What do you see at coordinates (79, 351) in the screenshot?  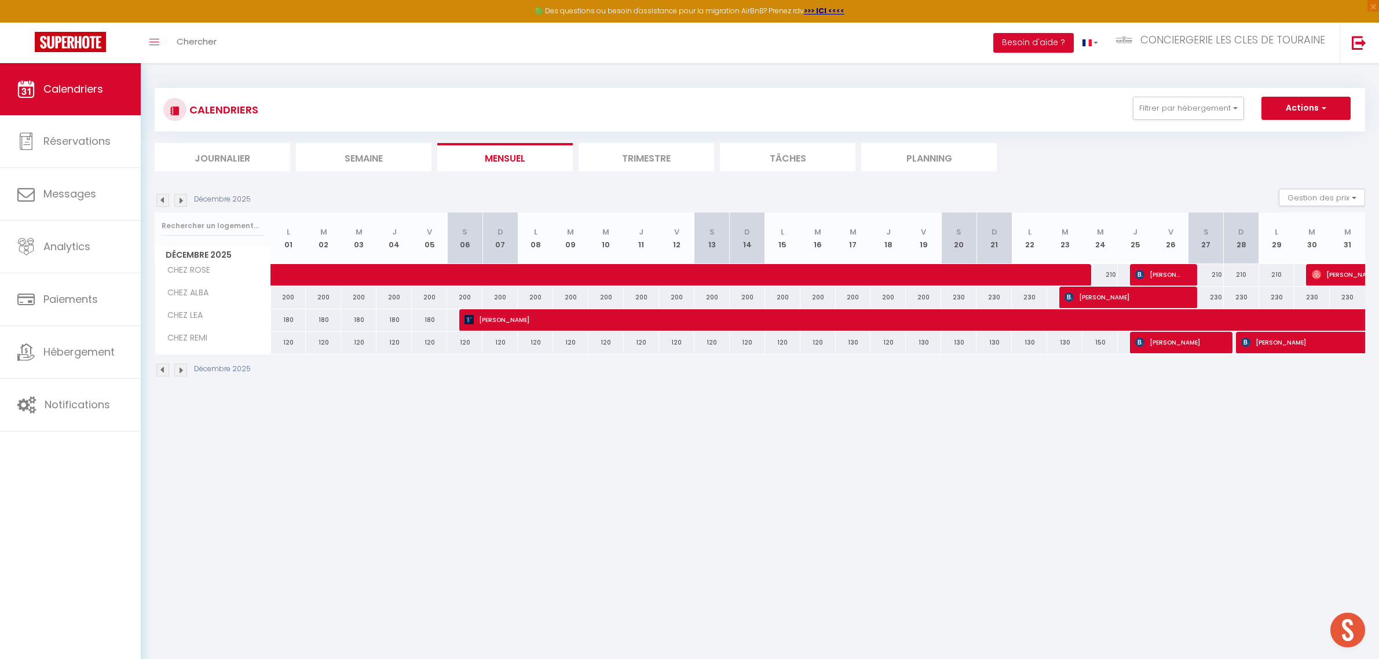 I see `span: Hébergement` at bounding box center [79, 351].